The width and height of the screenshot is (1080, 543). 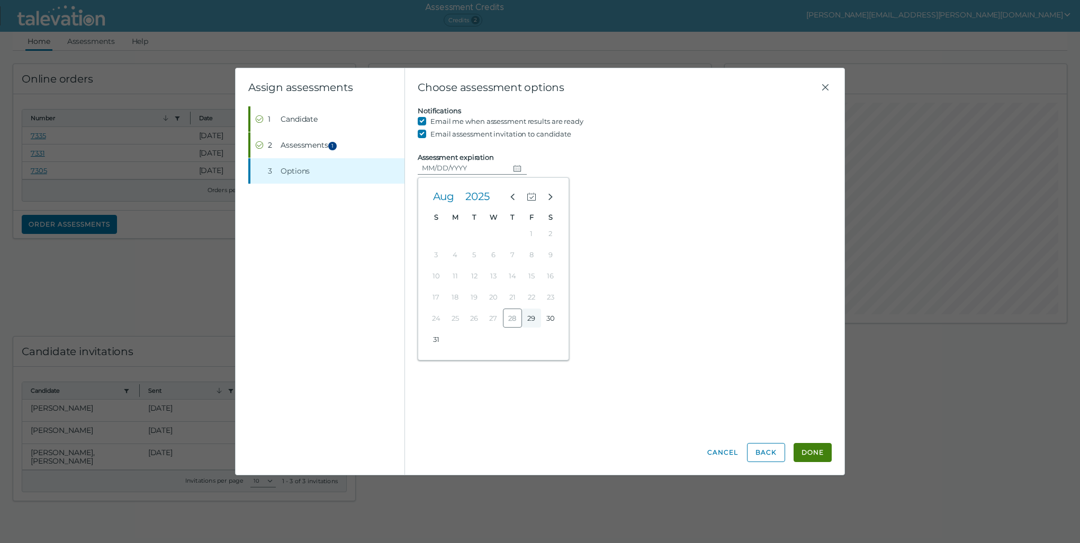 I want to click on div: 3, so click(x=272, y=171).